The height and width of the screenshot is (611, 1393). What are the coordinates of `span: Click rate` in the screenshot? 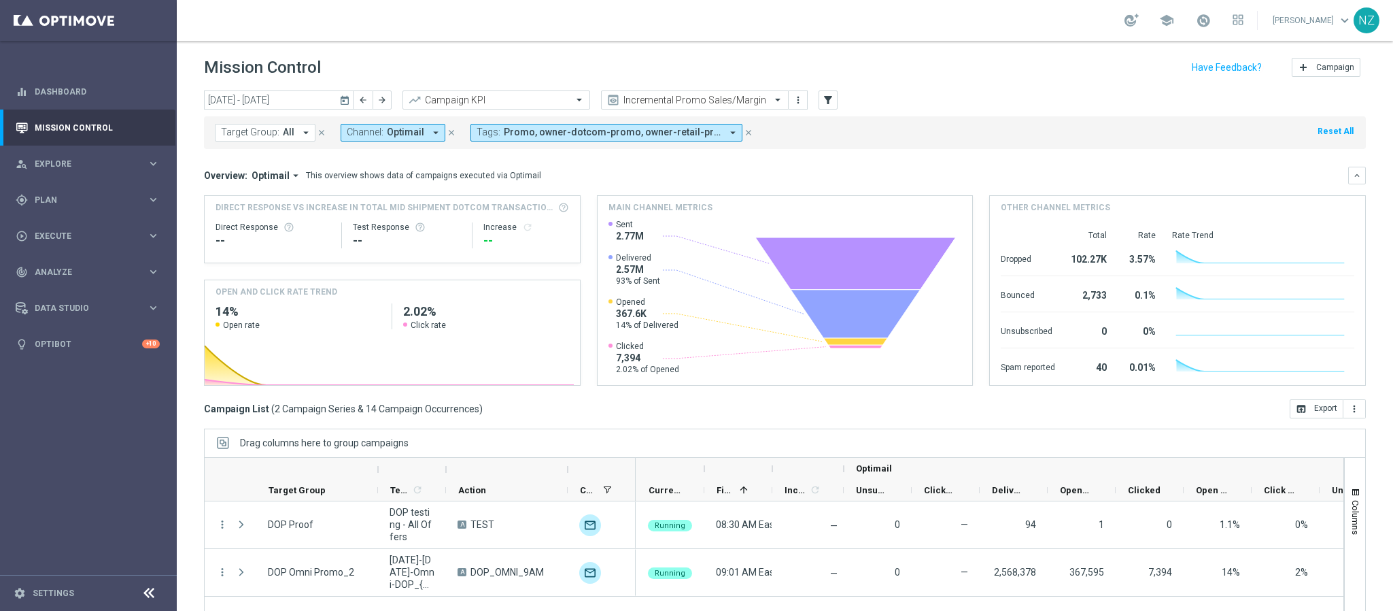 It's located at (428, 325).